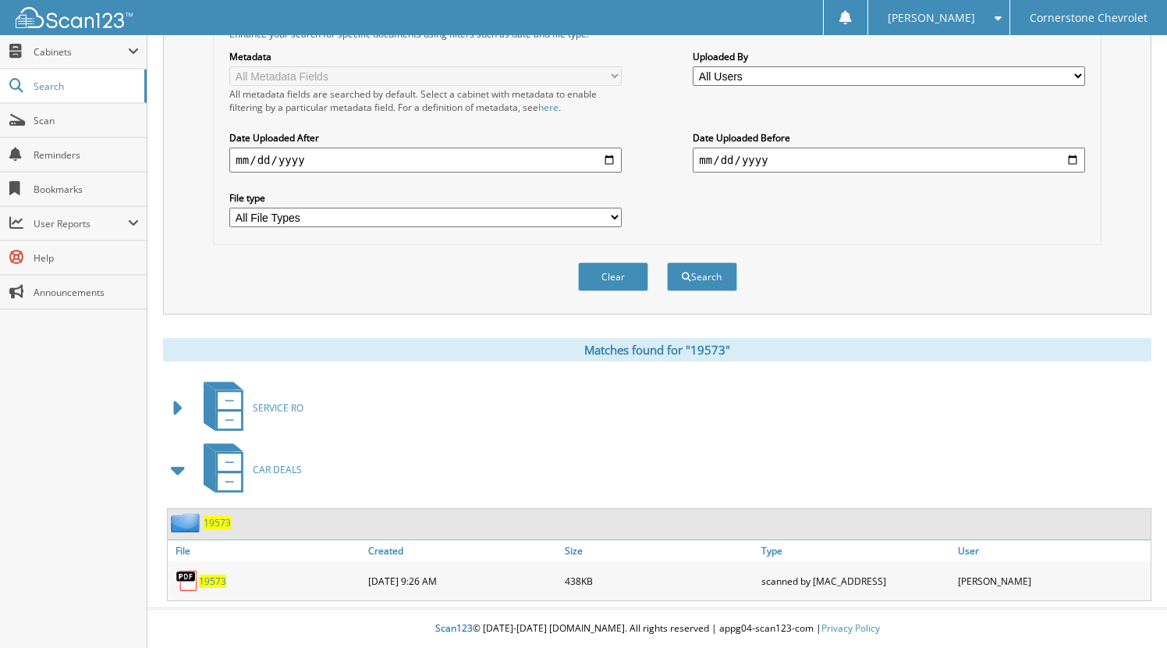 This screenshot has width=1167, height=648. I want to click on label: Metadata, so click(425, 56).